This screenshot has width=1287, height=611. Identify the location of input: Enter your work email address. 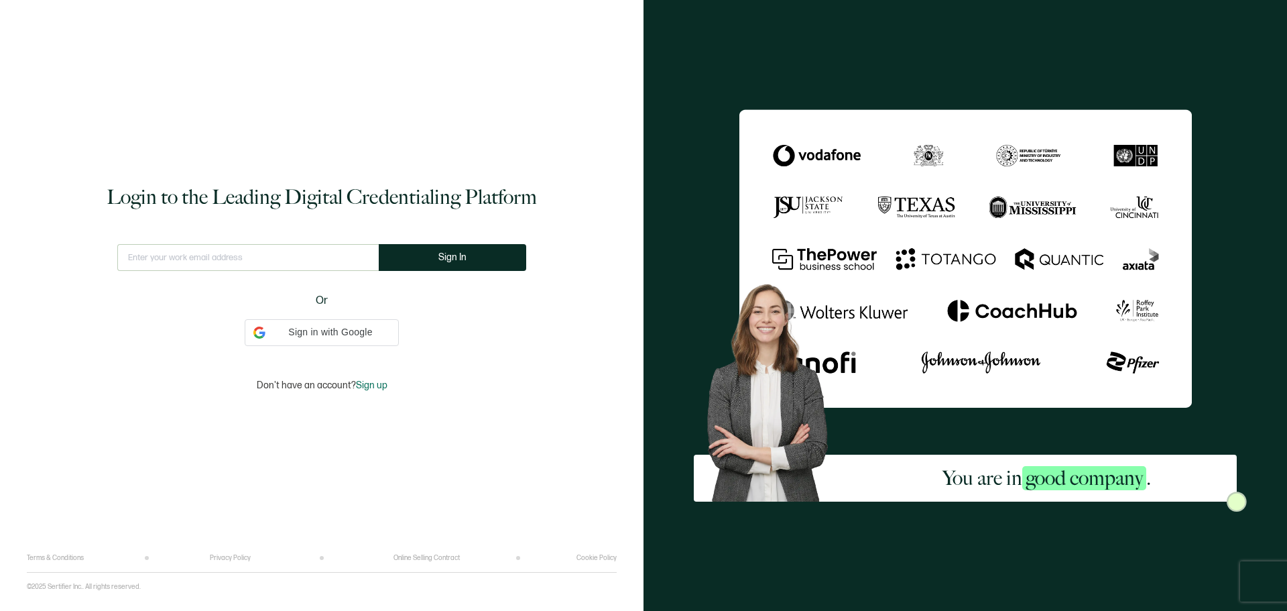
(248, 257).